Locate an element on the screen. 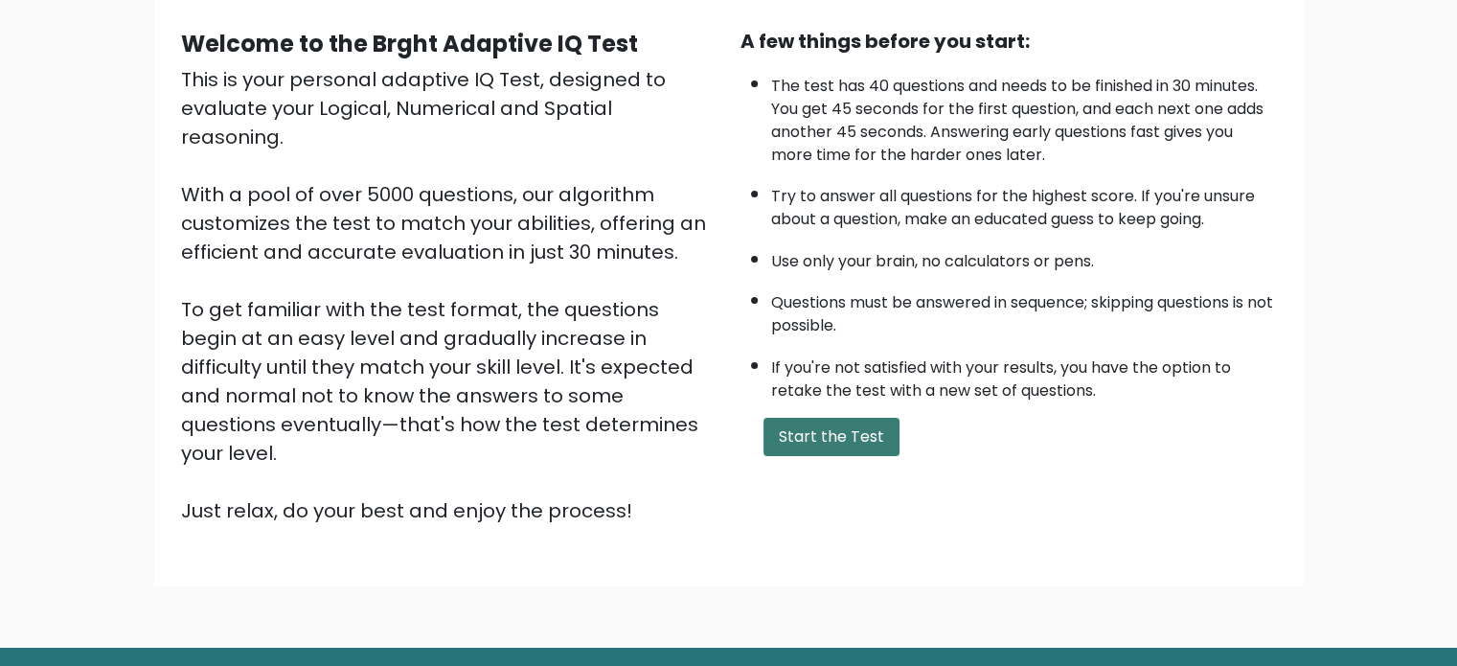  li: The test has 40 questions and needs to be finished in 30 minutes. You get 45 seconds for the firs... is located at coordinates (1024, 116).